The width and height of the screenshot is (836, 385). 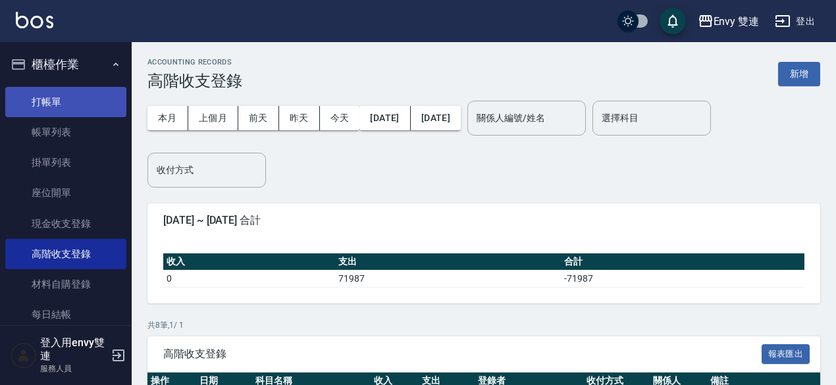 I want to click on h3: 高階收支登錄, so click(x=195, y=81).